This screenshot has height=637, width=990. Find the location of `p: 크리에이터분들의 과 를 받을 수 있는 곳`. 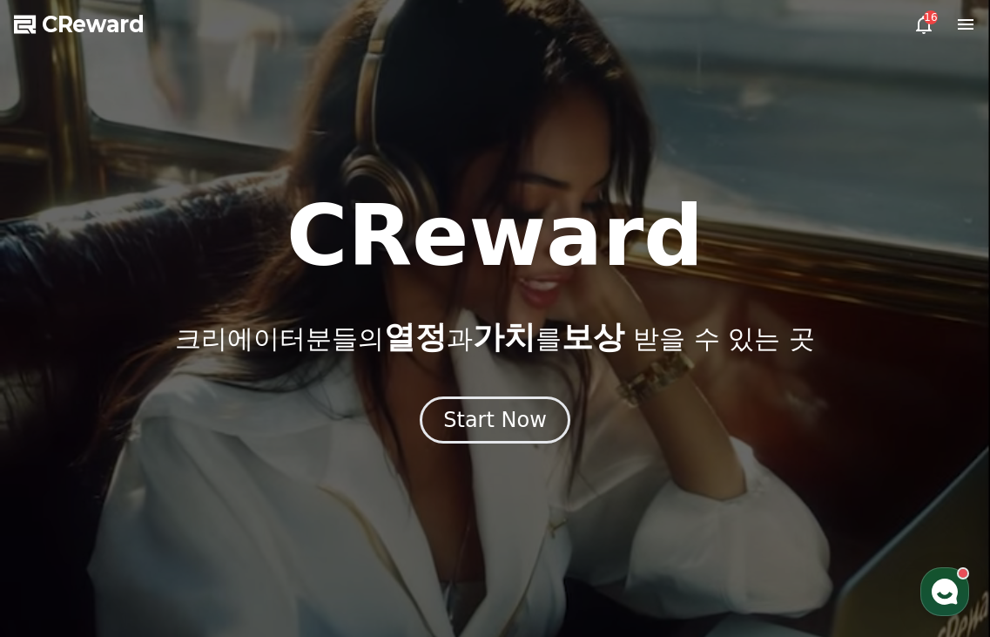

p: 크리에이터분들의 과 를 받을 수 있는 곳 is located at coordinates (495, 337).